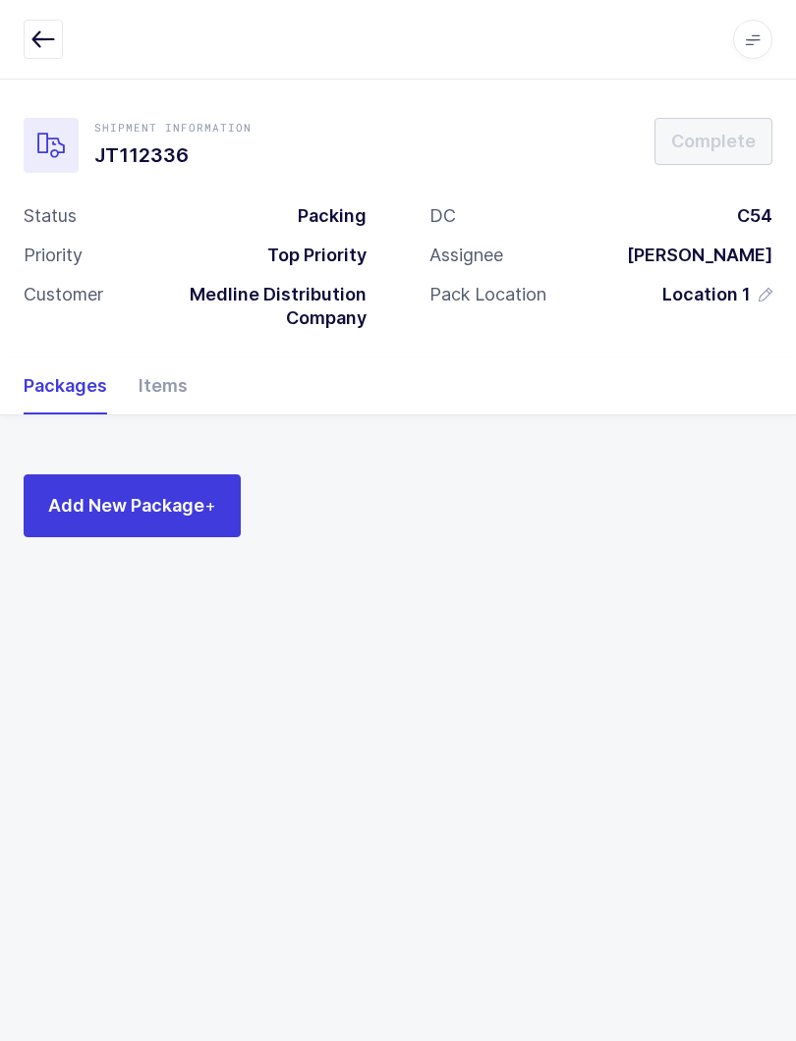  Describe the element at coordinates (53, 255) in the screenshot. I see `div: Priority` at that location.